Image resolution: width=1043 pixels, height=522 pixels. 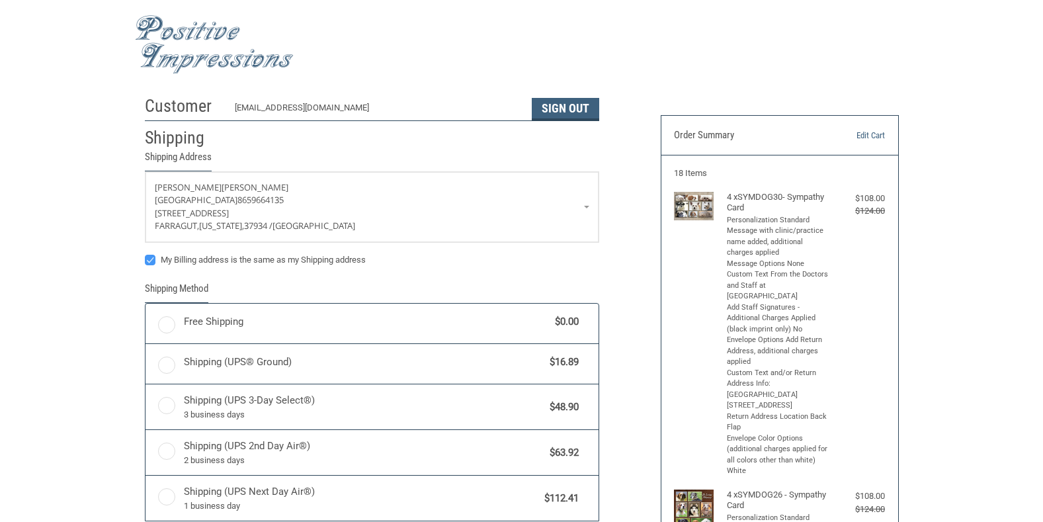 I want to click on li: Message Options None, so click(x=778, y=264).